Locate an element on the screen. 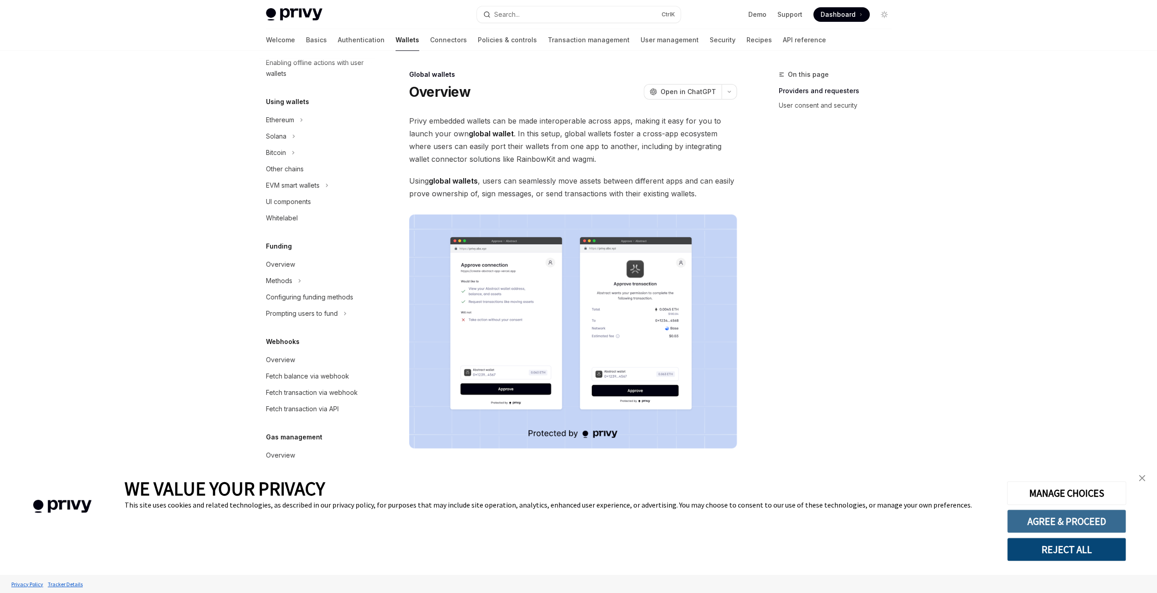 The width and height of the screenshot is (1157, 593). a: Fetch transaction via API is located at coordinates (317, 409).